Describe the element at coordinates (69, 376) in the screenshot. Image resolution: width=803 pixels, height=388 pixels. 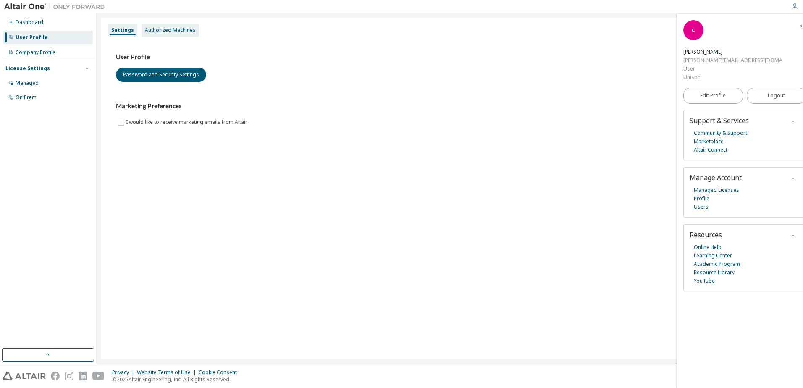
I see `img: instagram.svg` at that location.